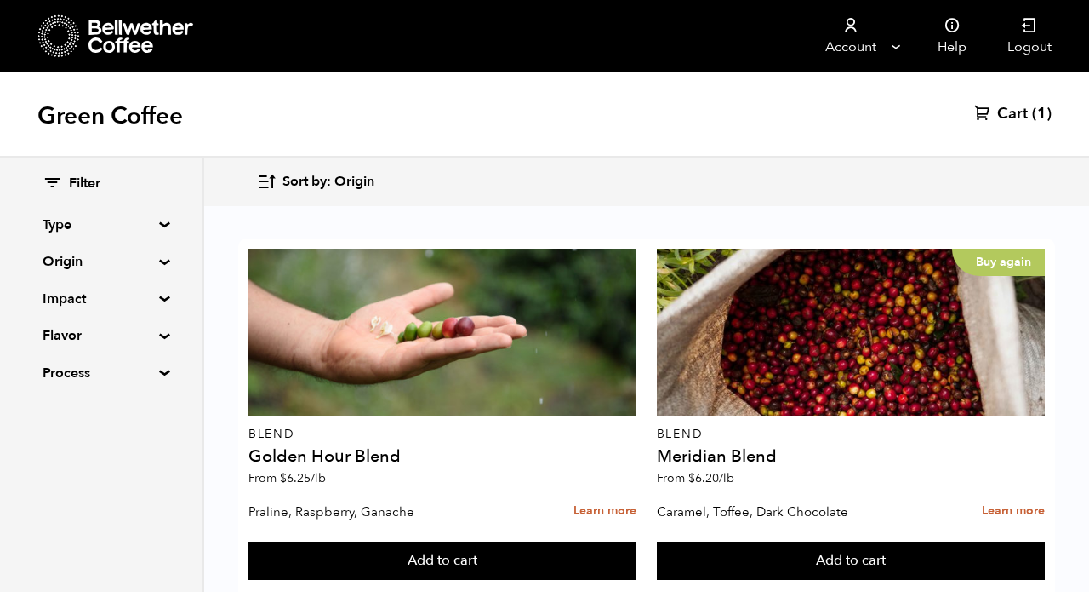 The image size is (1089, 592). Describe the element at coordinates (851, 456) in the screenshot. I see `h4: Meridian Blend` at that location.